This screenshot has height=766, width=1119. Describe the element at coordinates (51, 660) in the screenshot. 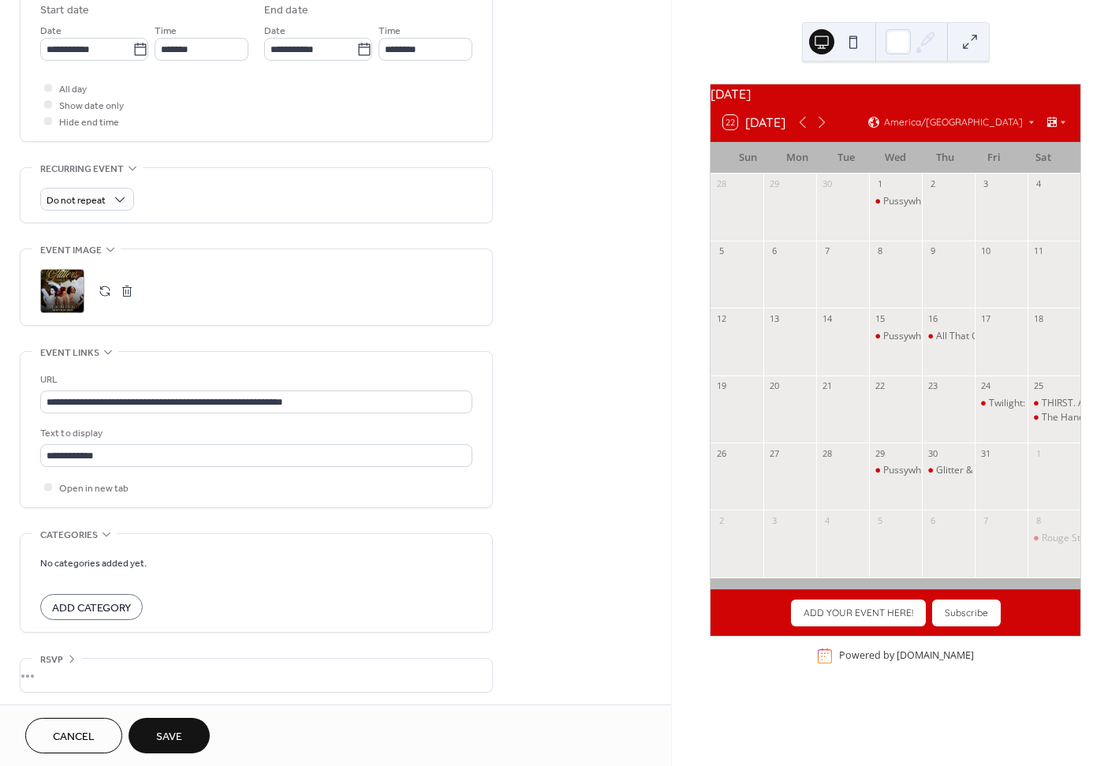

I see `span: RSVP` at that location.